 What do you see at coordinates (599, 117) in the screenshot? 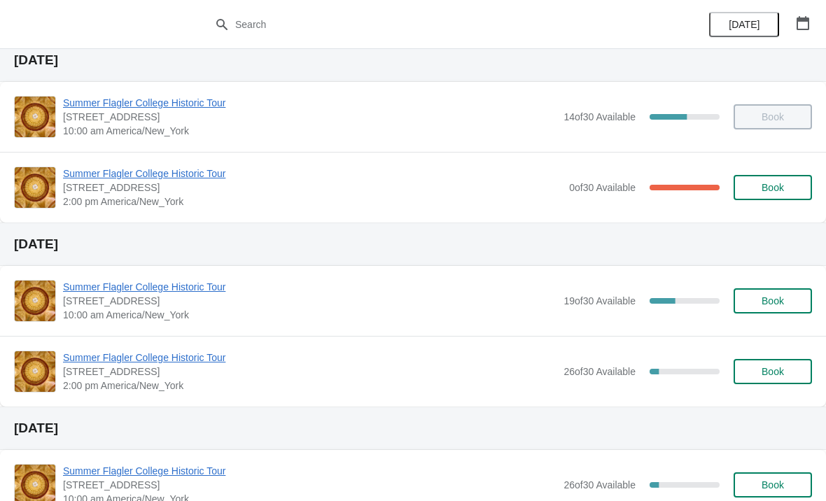
I see `span: 14 of 30 Available` at bounding box center [599, 117].